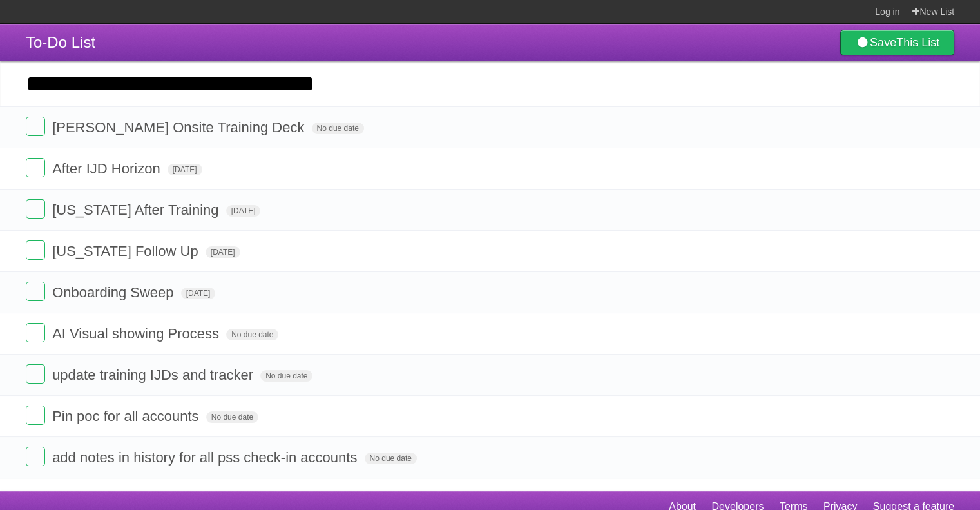 This screenshot has width=980, height=510. What do you see at coordinates (206, 457) in the screenshot?
I see `span: add notes in history for all pss check-in accounts` at bounding box center [206, 457].